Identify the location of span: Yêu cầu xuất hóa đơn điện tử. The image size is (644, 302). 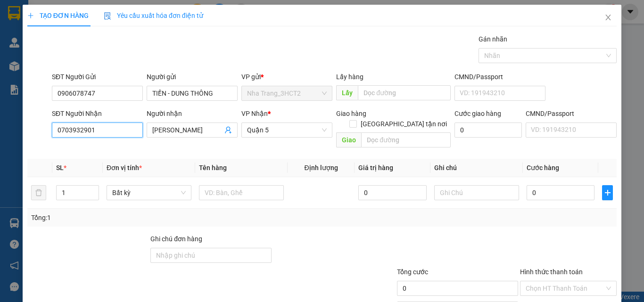
(153, 16).